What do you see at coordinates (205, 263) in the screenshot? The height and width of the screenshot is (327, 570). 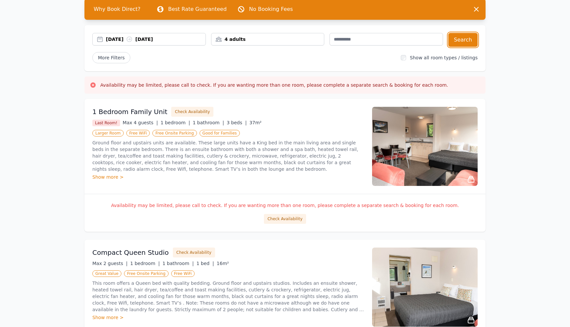 I see `span: 1 bed |` at bounding box center [205, 263].